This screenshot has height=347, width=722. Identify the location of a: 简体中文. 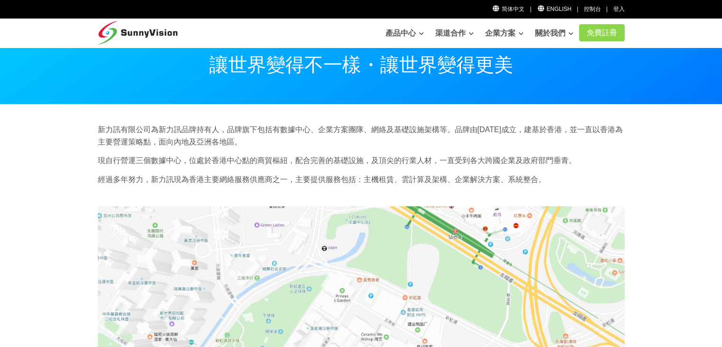
(509, 9).